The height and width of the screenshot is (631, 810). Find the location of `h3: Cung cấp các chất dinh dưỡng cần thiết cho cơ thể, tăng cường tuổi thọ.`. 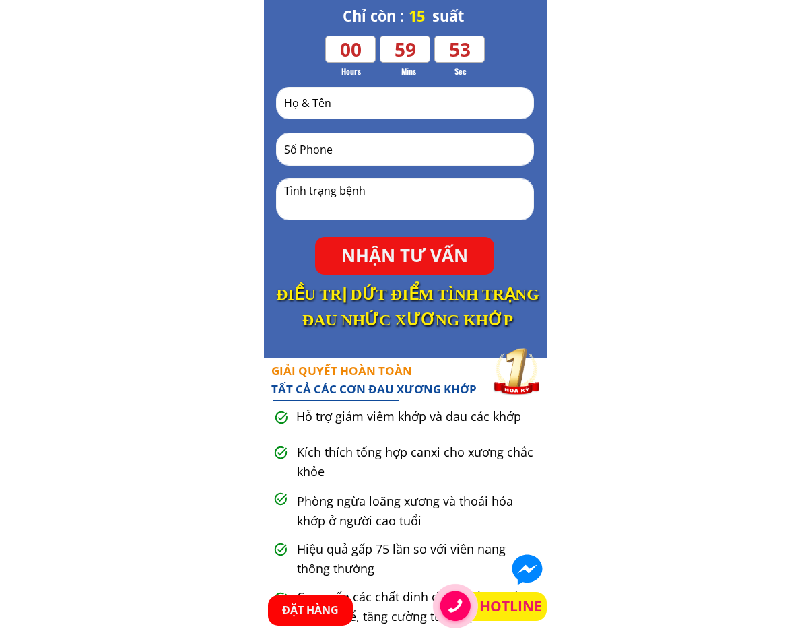

h3: Cung cấp các chất dinh dưỡng cần thiết cho cơ thể, tăng cường tuổi thọ. is located at coordinates (417, 606).